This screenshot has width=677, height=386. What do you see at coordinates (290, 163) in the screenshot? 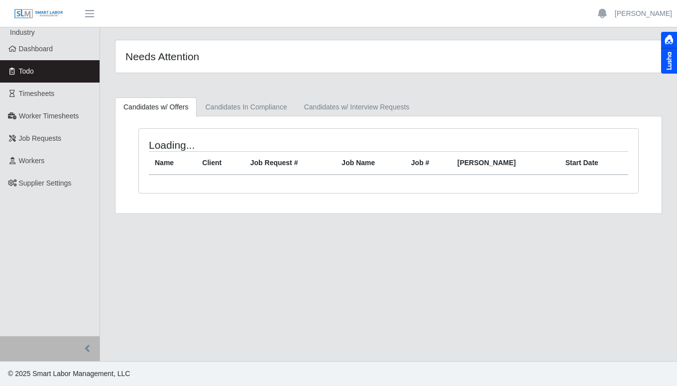
I see `th: Job Request #` at bounding box center [290, 163].